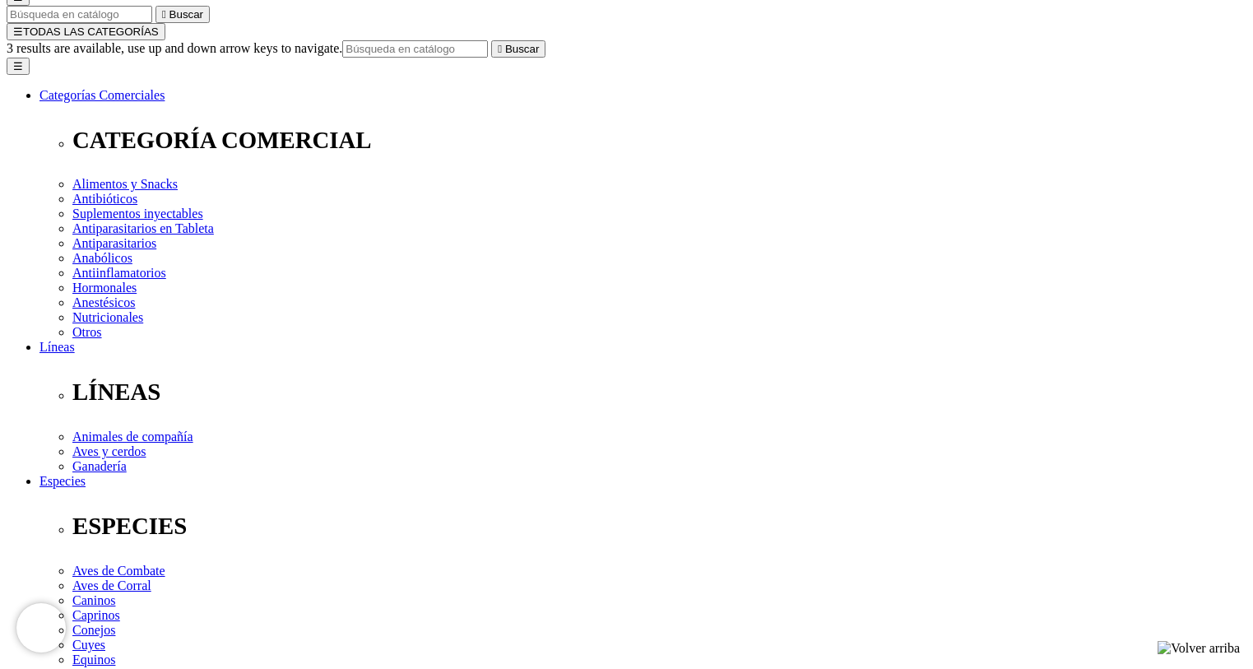  What do you see at coordinates (94, 630) in the screenshot?
I see `a: Conejos` at bounding box center [94, 630].